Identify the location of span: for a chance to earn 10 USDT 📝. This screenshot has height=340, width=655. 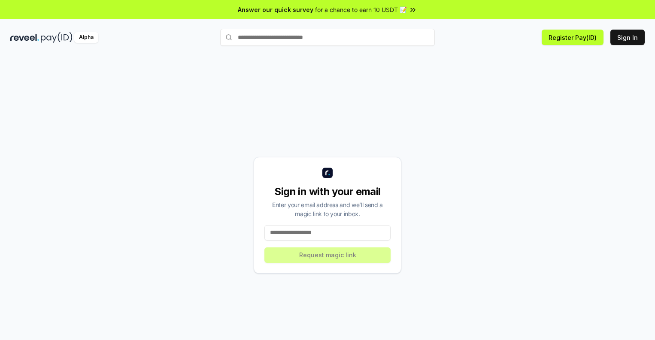
(361, 9).